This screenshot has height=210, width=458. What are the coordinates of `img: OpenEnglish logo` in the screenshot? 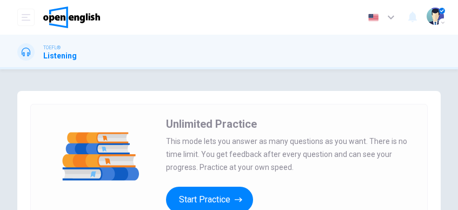 It's located at (71, 17).